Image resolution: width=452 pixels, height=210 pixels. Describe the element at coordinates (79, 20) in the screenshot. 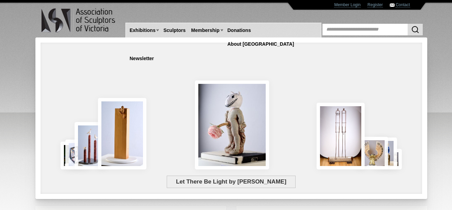

I see `img: logo.png` at that location.